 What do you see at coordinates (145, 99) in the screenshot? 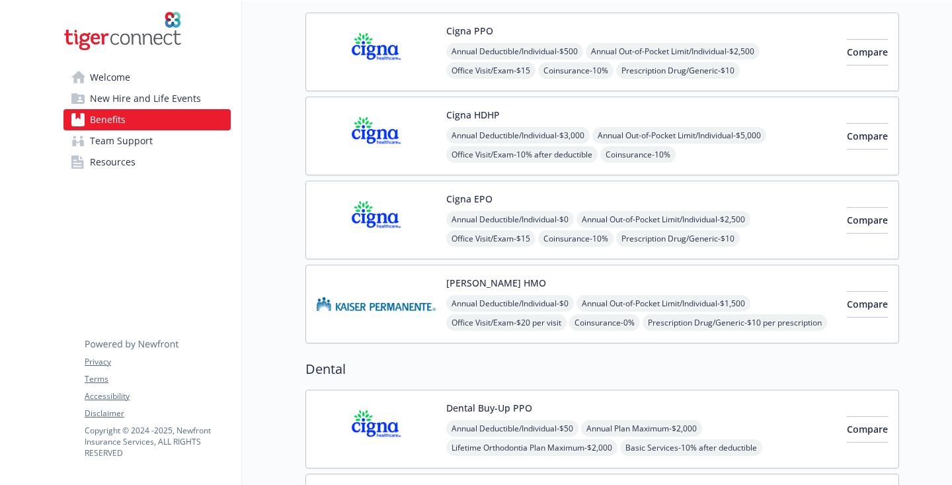
I see `span: New Hire and Life Events` at bounding box center [145, 99].